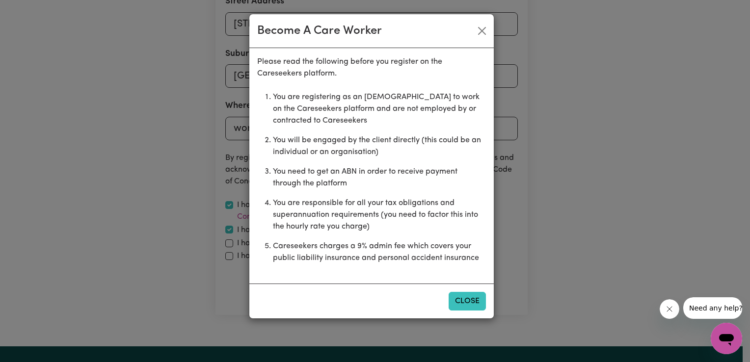 This screenshot has width=750, height=362. I want to click on p: Please read the following before you register on the Careseekers platform., so click(372, 68).